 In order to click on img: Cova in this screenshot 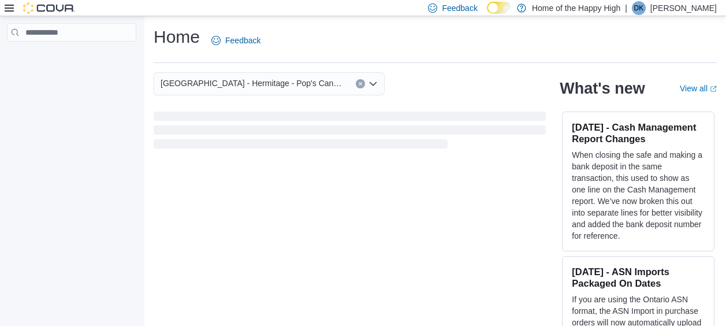, I will do `click(49, 8)`.